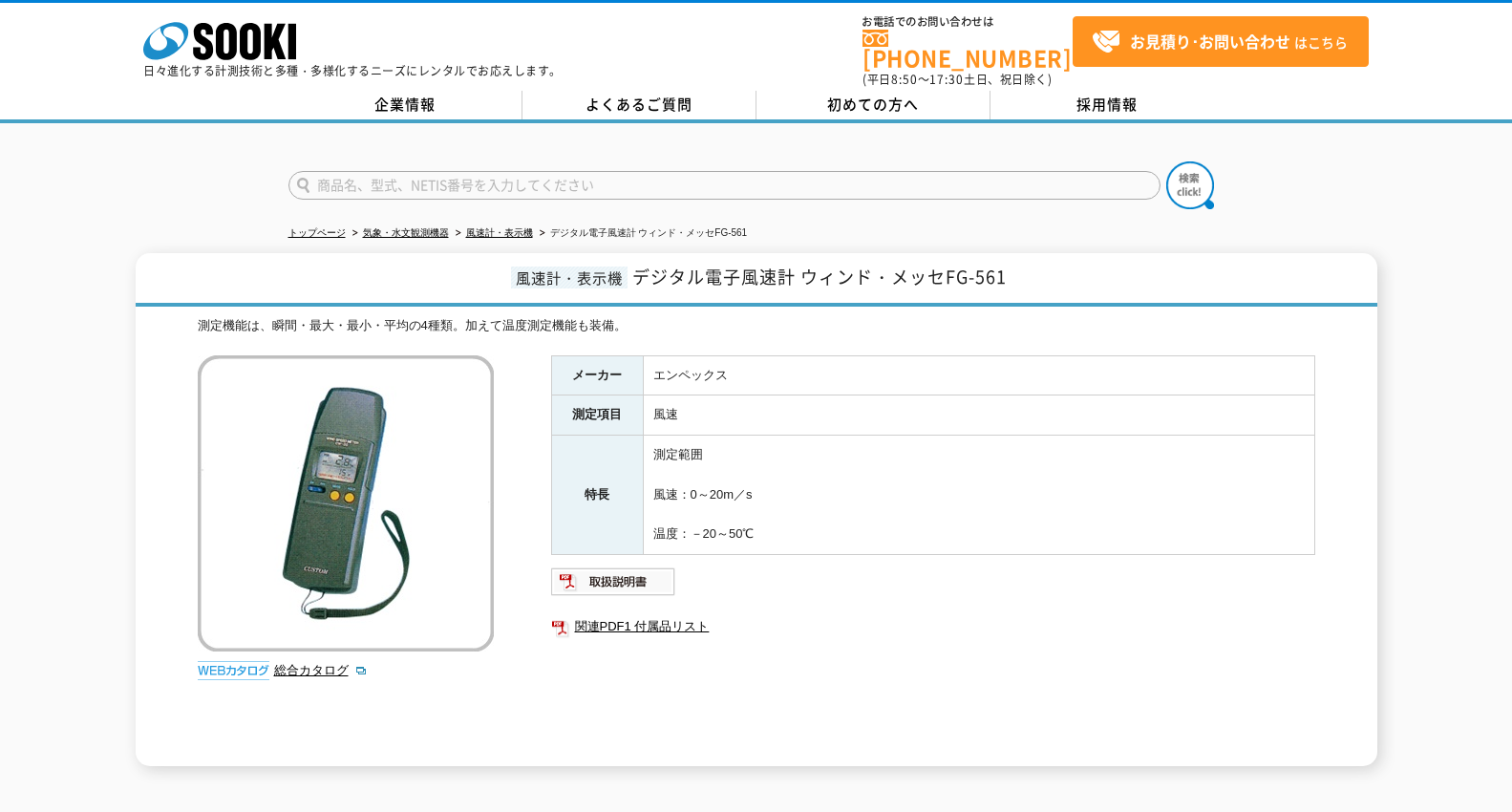 The width and height of the screenshot is (1512, 812). Describe the element at coordinates (641, 234) in the screenshot. I see `li: デジタル電子風速計 ウィンド・メッセFG-561` at that location.